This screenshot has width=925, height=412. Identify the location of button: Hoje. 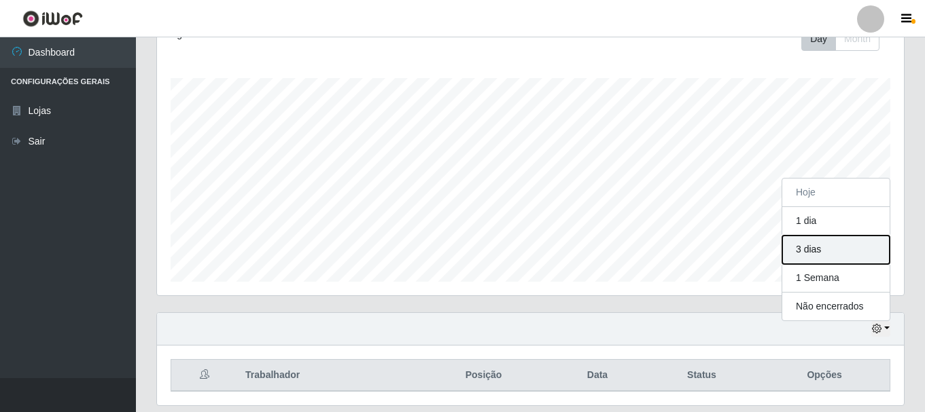
(836, 193).